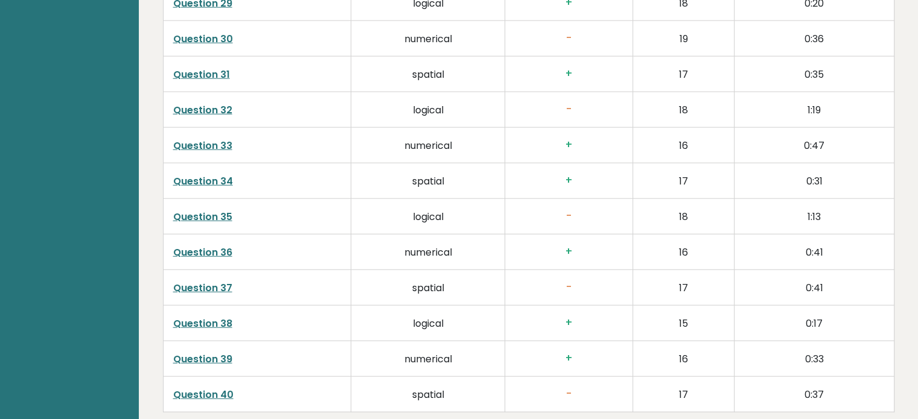  Describe the element at coordinates (203, 110) in the screenshot. I see `a: Question 32` at that location.